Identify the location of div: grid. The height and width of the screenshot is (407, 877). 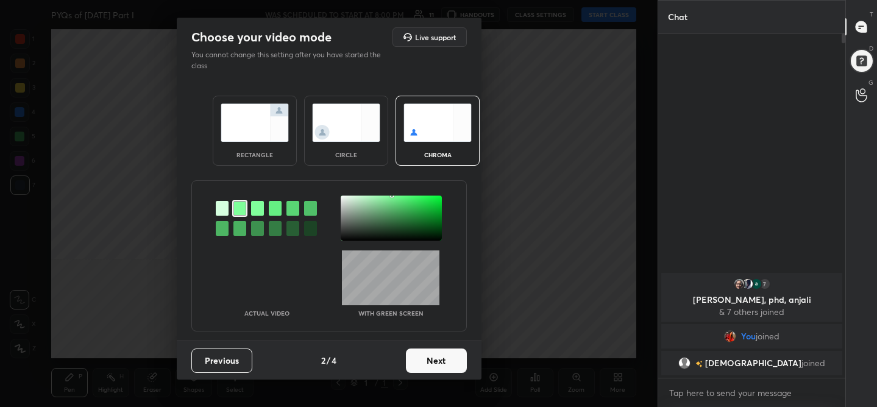
(751, 324).